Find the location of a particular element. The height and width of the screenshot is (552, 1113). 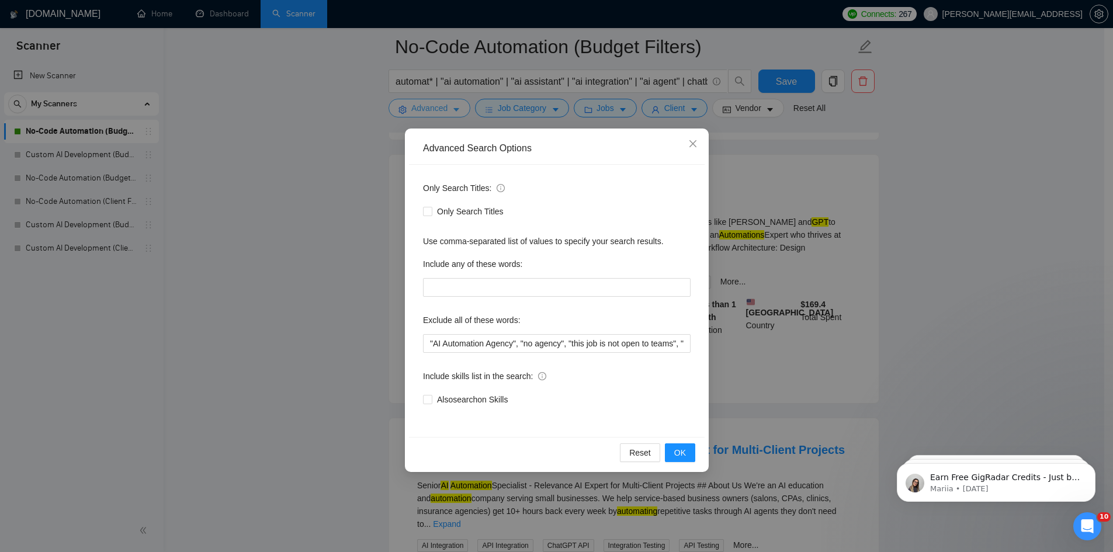

img: Profile image for Mariia is located at coordinates (36, 44).